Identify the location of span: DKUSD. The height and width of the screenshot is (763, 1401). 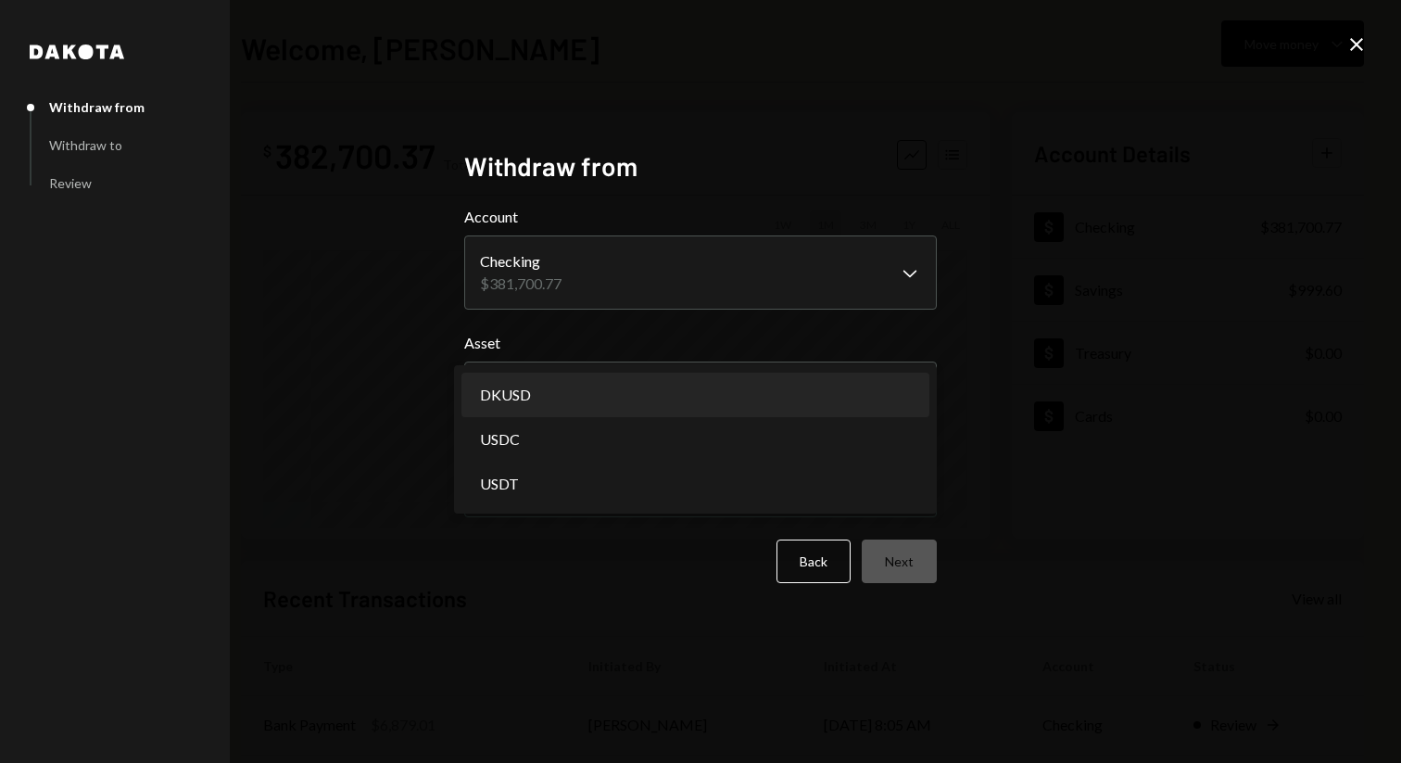
(505, 395).